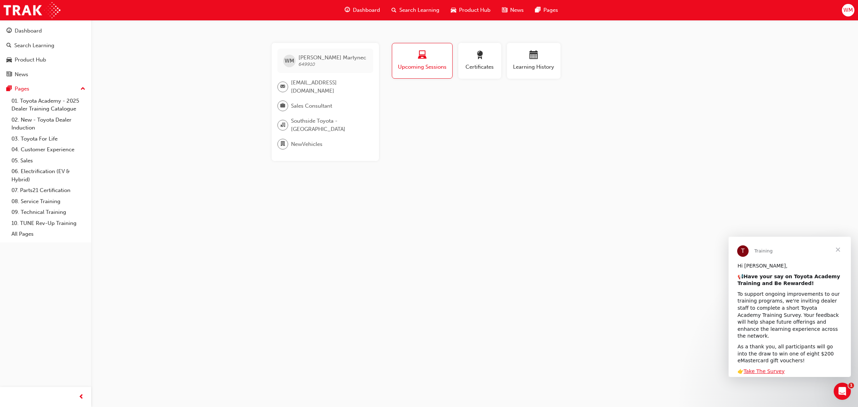  Describe the element at coordinates (14, 14) in the screenshot. I see `div: Profile image for Training` at that location.